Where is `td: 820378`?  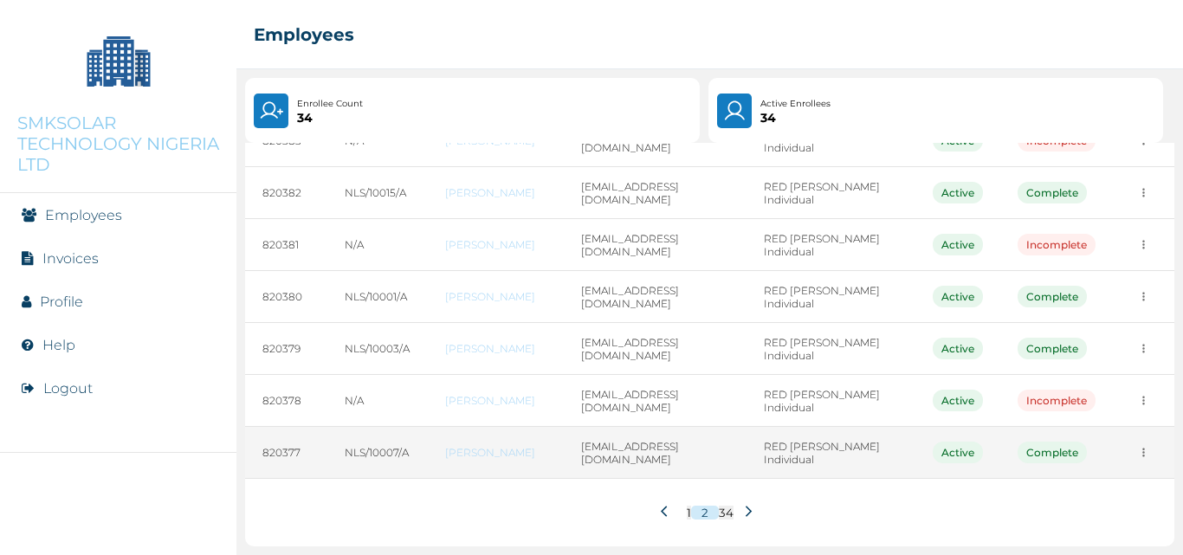 td: 820378 is located at coordinates (286, 401).